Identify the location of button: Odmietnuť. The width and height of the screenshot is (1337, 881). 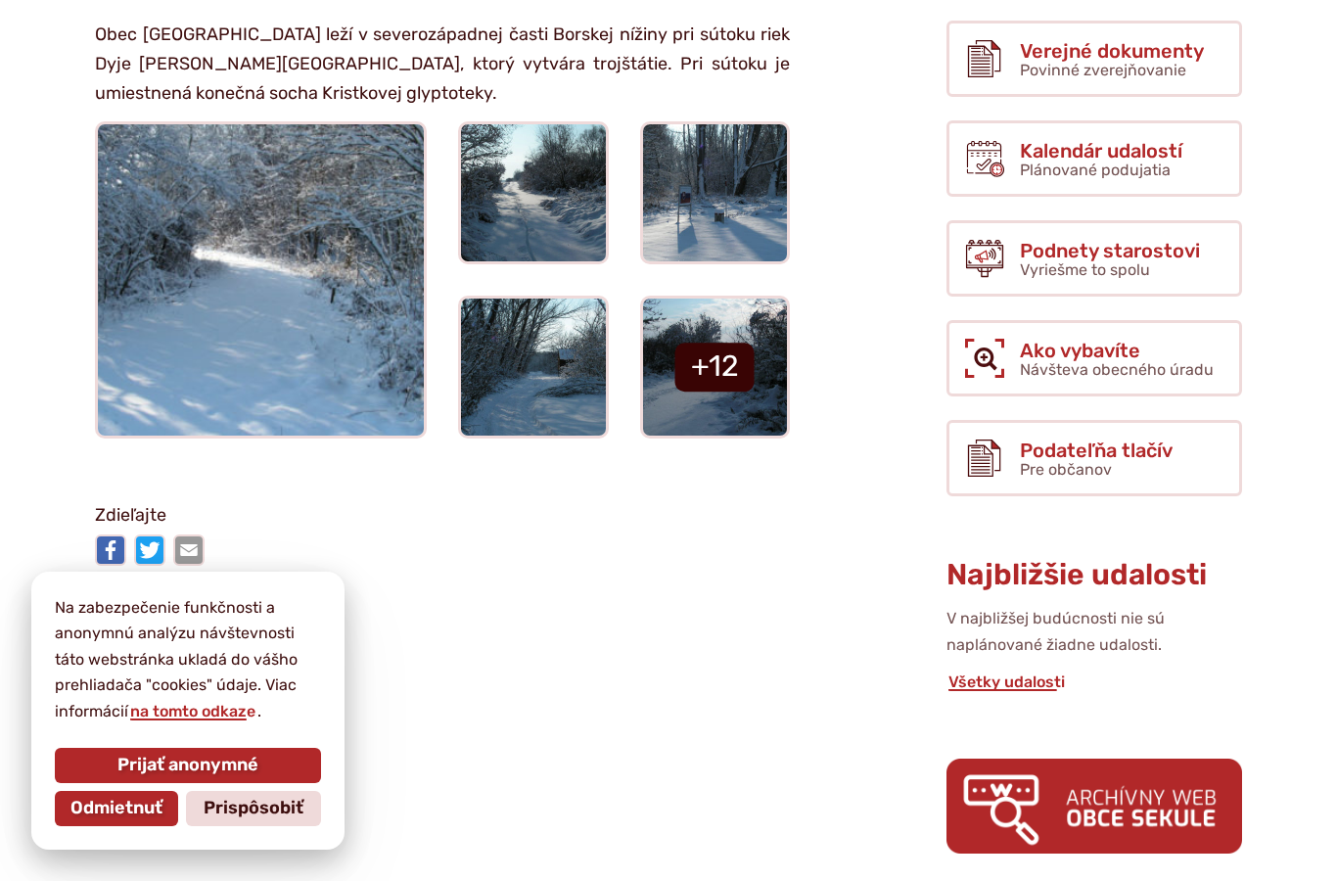
(117, 809).